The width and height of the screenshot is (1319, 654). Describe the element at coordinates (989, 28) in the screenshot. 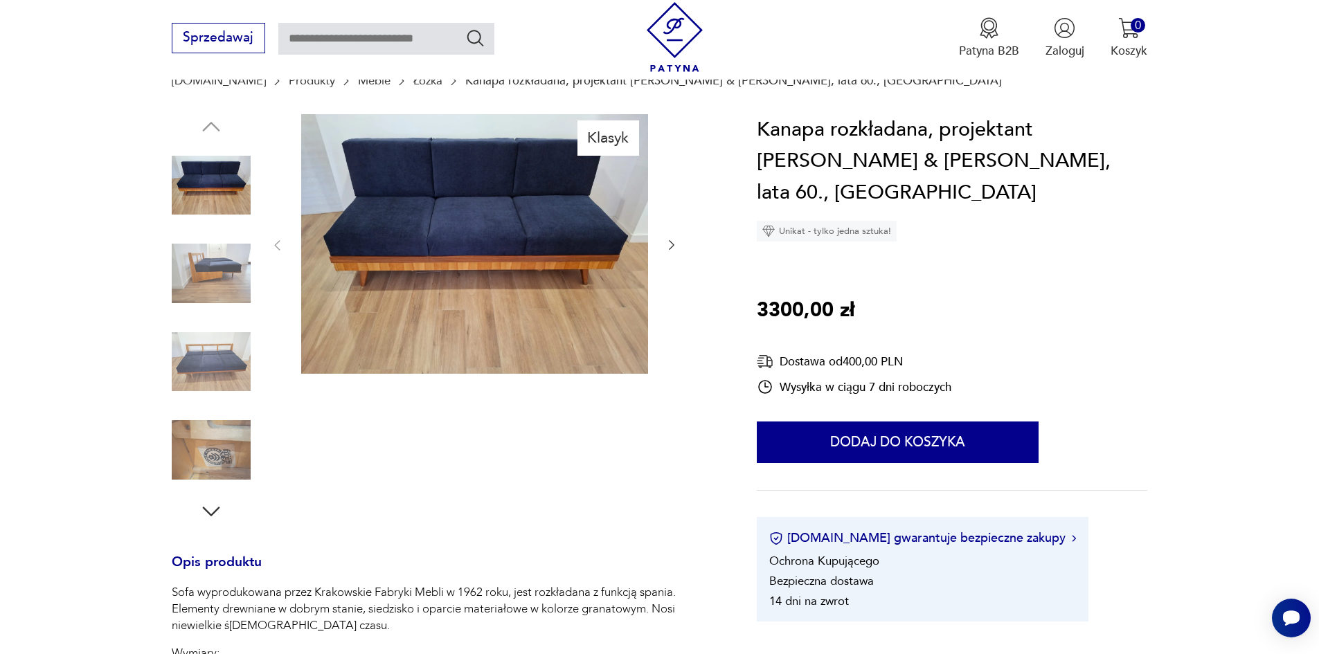

I see `img: Ikona medalu` at that location.